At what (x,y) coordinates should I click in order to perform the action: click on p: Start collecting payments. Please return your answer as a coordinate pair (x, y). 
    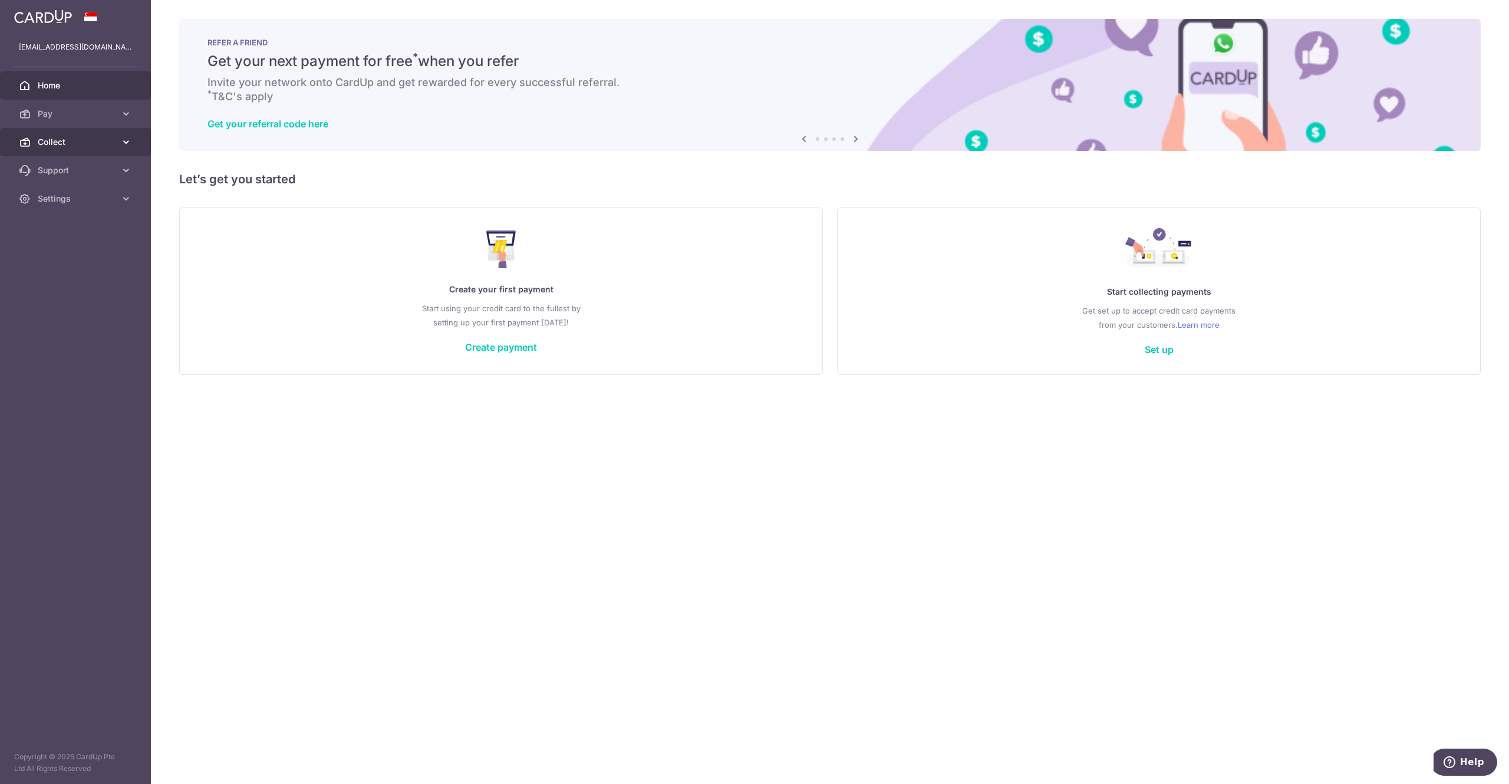
    Looking at the image, I should click on (1159, 292).